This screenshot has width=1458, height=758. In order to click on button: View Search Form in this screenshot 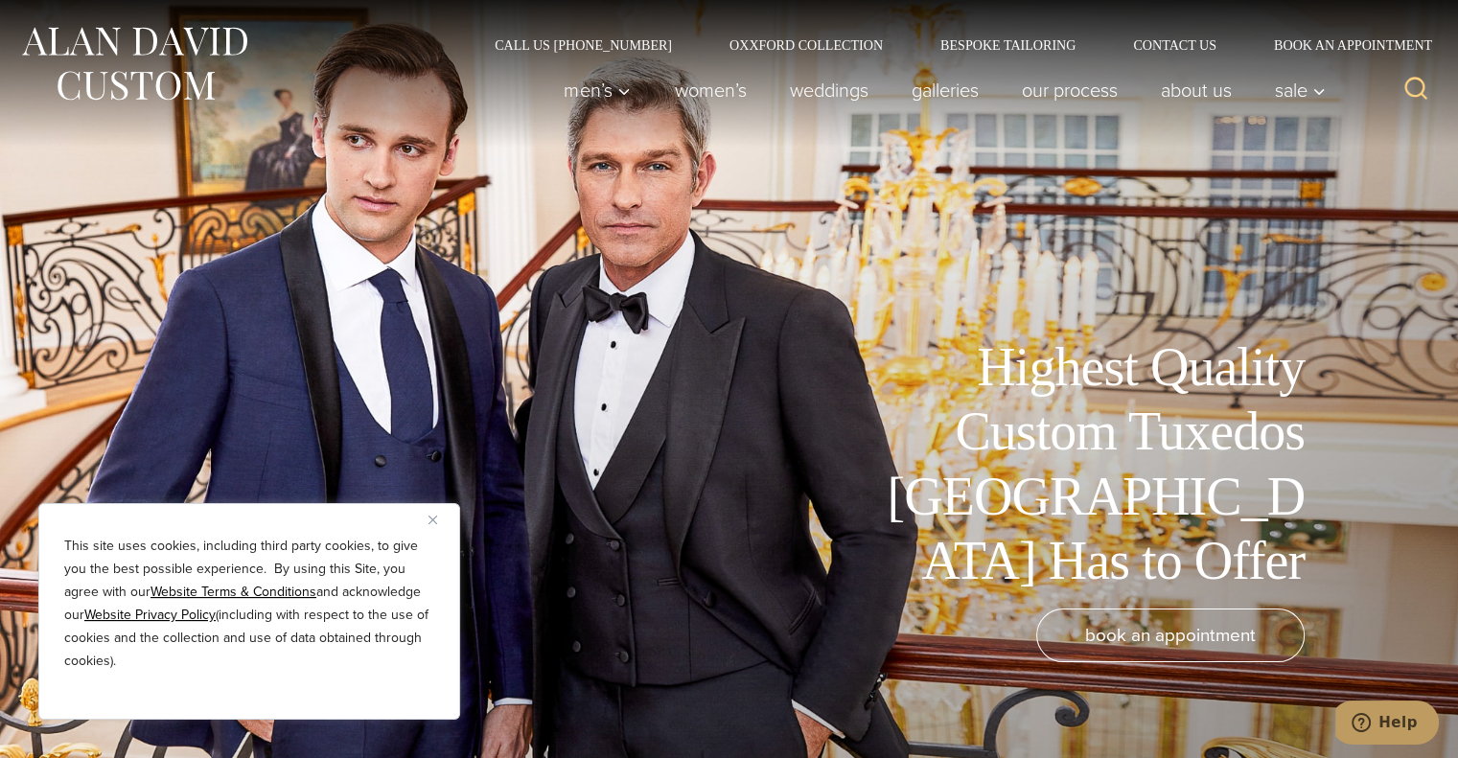, I will do `click(1416, 90)`.